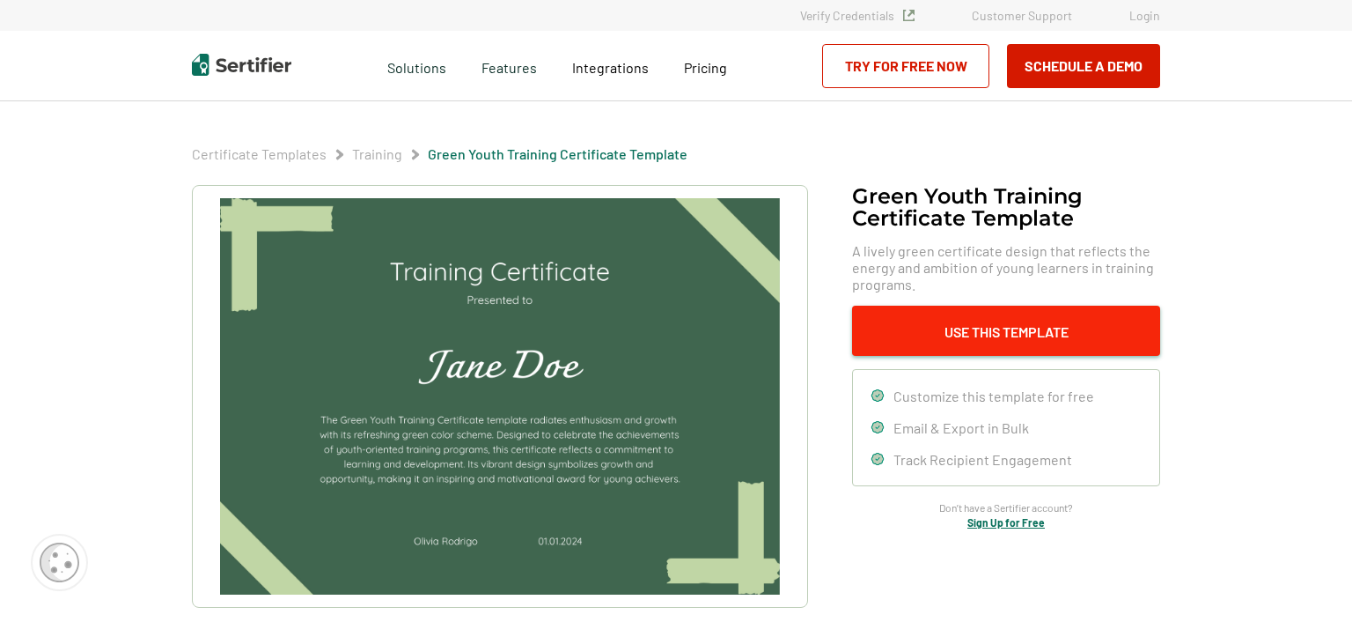  What do you see at coordinates (509, 65) in the screenshot?
I see `span: Features` at bounding box center [509, 65].